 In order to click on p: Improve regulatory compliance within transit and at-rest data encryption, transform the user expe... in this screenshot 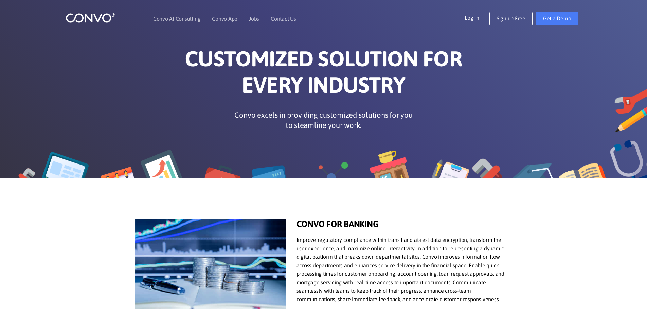, I will do `click(404, 270)`.